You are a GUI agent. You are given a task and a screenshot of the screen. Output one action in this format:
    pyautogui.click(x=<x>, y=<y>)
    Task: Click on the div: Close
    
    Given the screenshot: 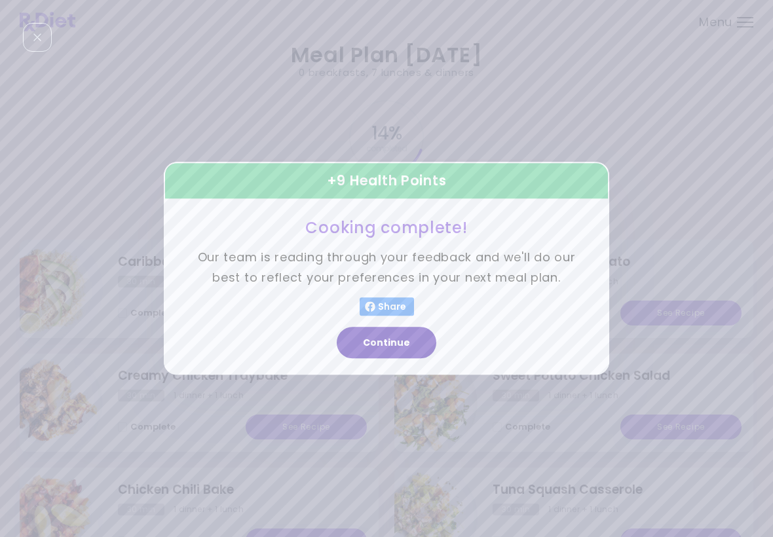 What is the action you would take?
    pyautogui.click(x=37, y=37)
    